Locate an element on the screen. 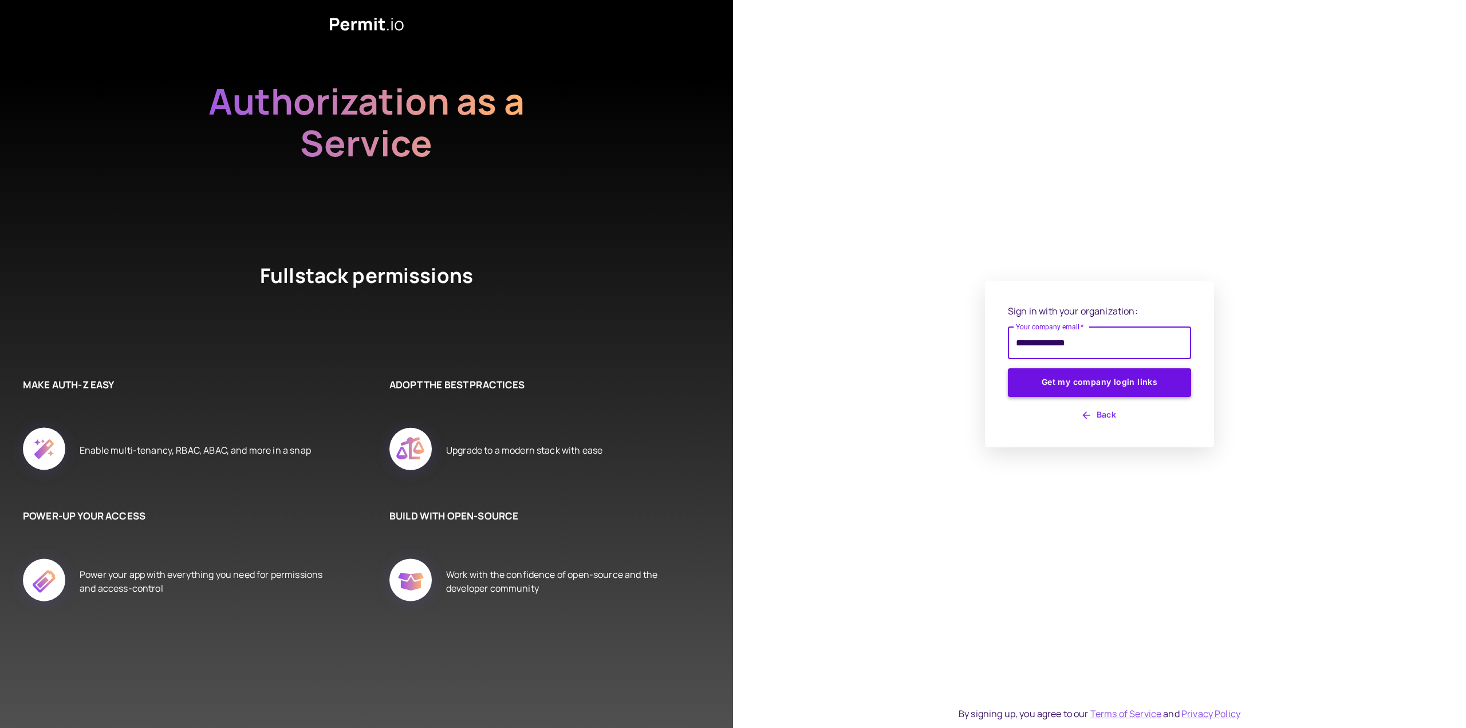 Image resolution: width=1466 pixels, height=728 pixels. div: By signing up, you agree to our and is located at coordinates (1099, 713).